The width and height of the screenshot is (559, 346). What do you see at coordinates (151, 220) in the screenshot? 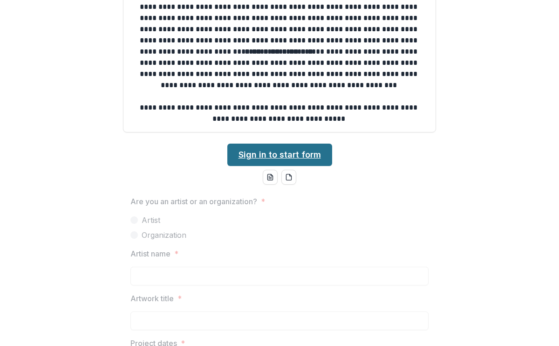
I see `span: Artist` at bounding box center [151, 220].